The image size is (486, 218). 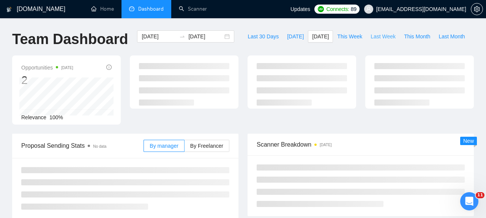 What do you see at coordinates (452, 36) in the screenshot?
I see `button: Last Month` at bounding box center [452, 36].